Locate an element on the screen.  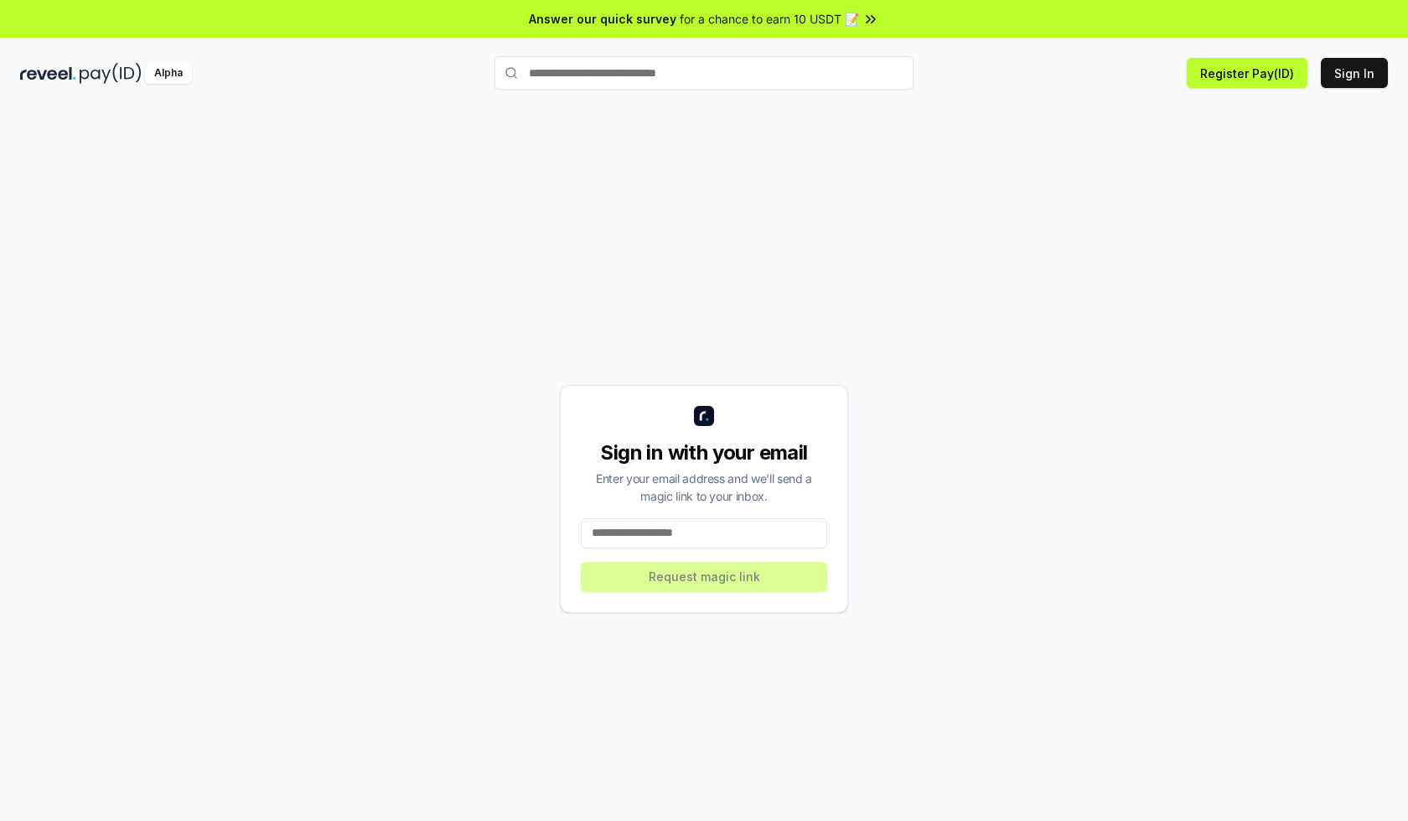
div: Enter your email address and we’ll send a magic link to your inbox. is located at coordinates (704, 487).